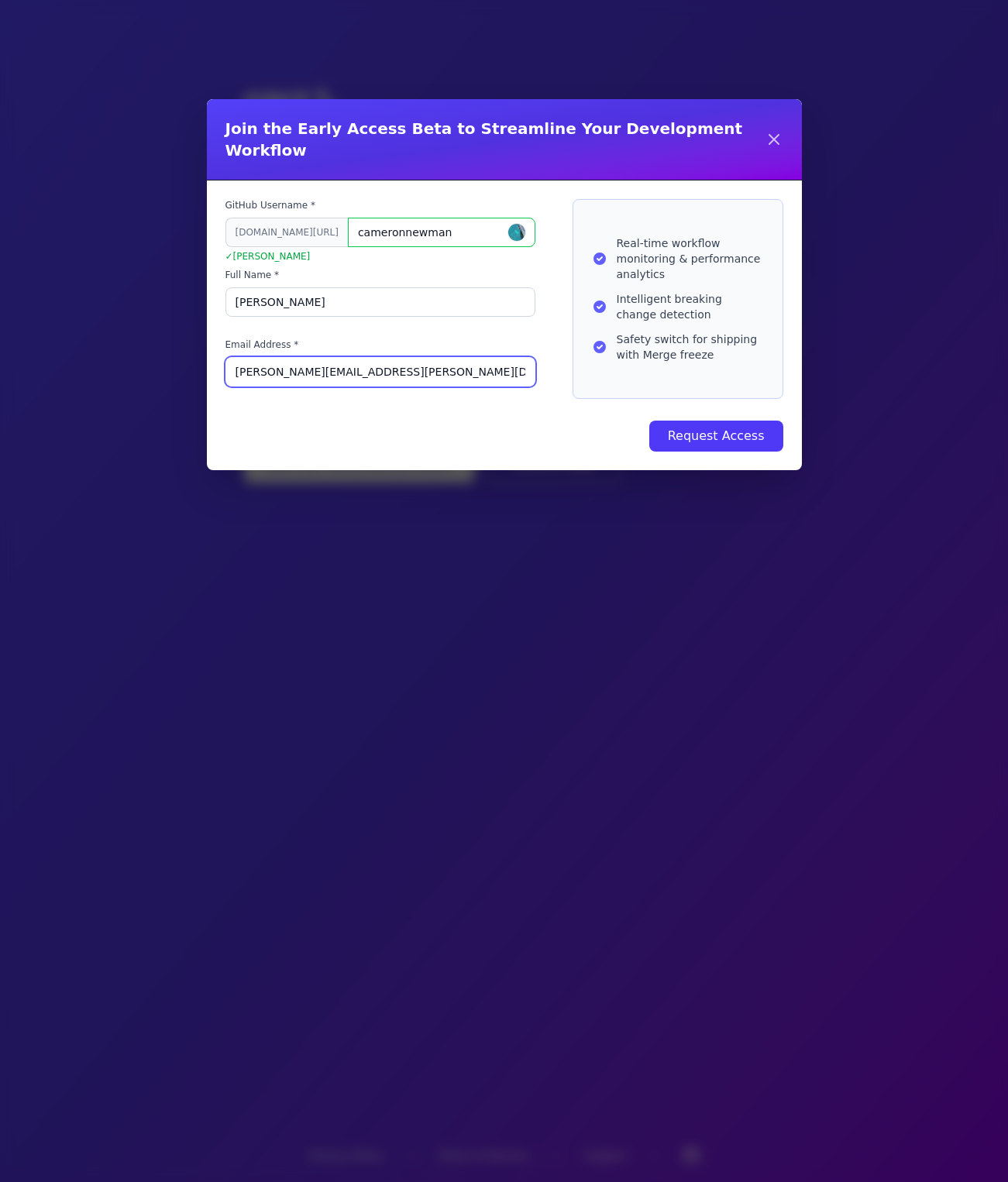  I want to click on button: Request Access, so click(716, 436).